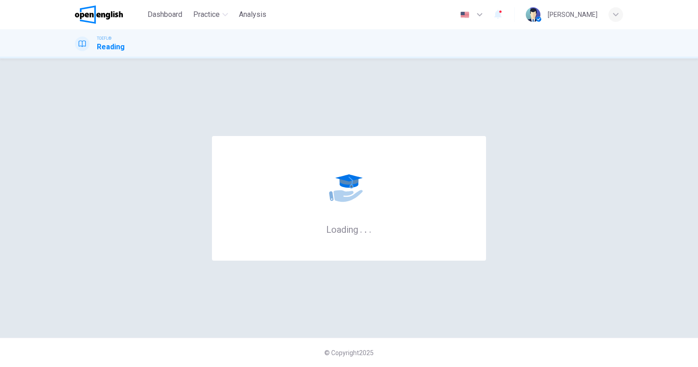 The width and height of the screenshot is (698, 367). I want to click on a: Dashboard, so click(165, 15).